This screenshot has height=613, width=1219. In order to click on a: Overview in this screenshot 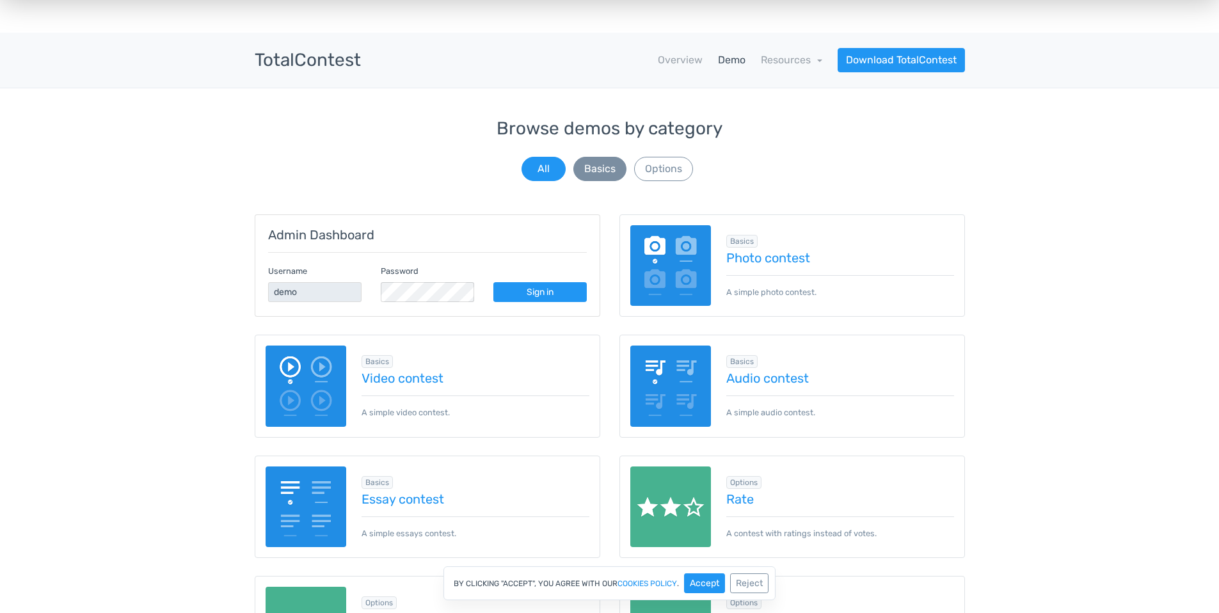, I will do `click(680, 60)`.